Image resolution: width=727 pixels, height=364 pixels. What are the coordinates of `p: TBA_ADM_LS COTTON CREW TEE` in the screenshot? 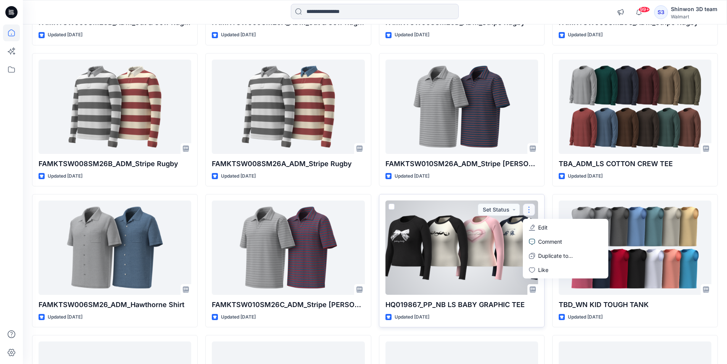 It's located at (635, 164).